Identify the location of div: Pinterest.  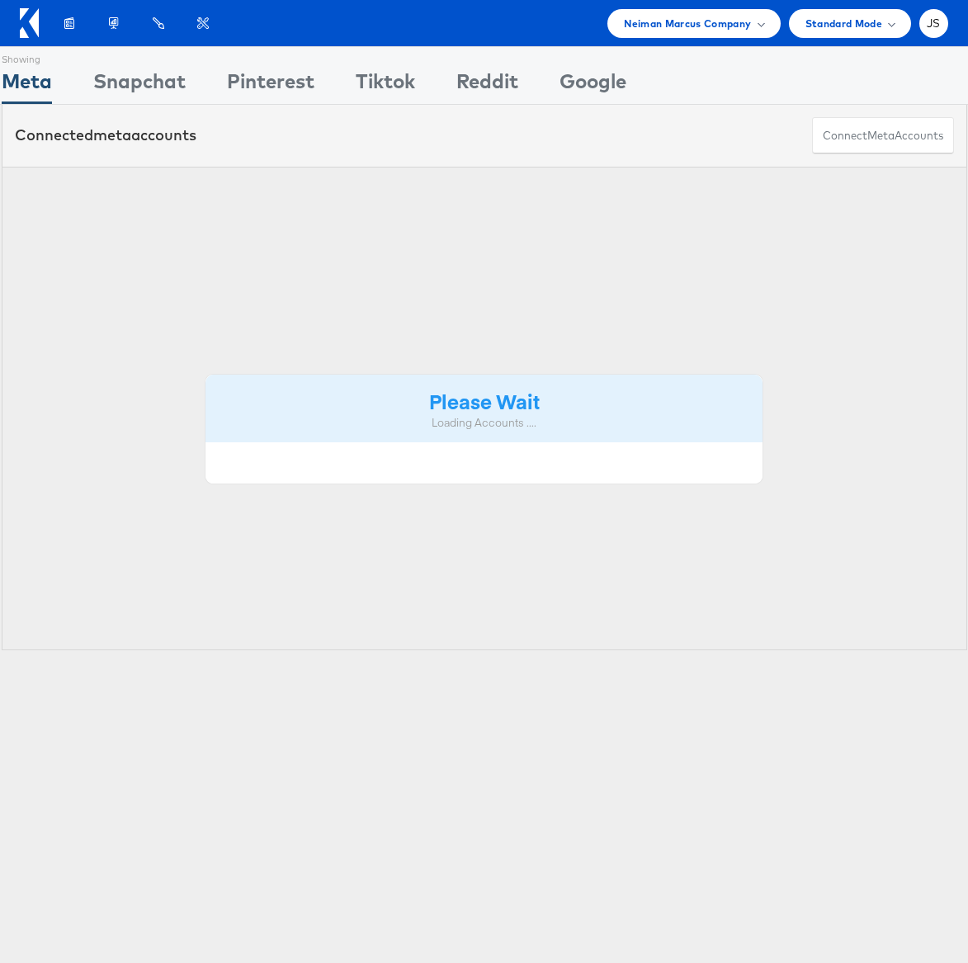
(271, 85).